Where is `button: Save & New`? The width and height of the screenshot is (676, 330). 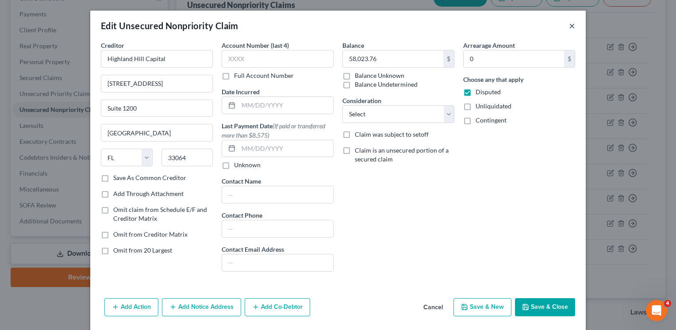 button: Save & New is located at coordinates (482, 308).